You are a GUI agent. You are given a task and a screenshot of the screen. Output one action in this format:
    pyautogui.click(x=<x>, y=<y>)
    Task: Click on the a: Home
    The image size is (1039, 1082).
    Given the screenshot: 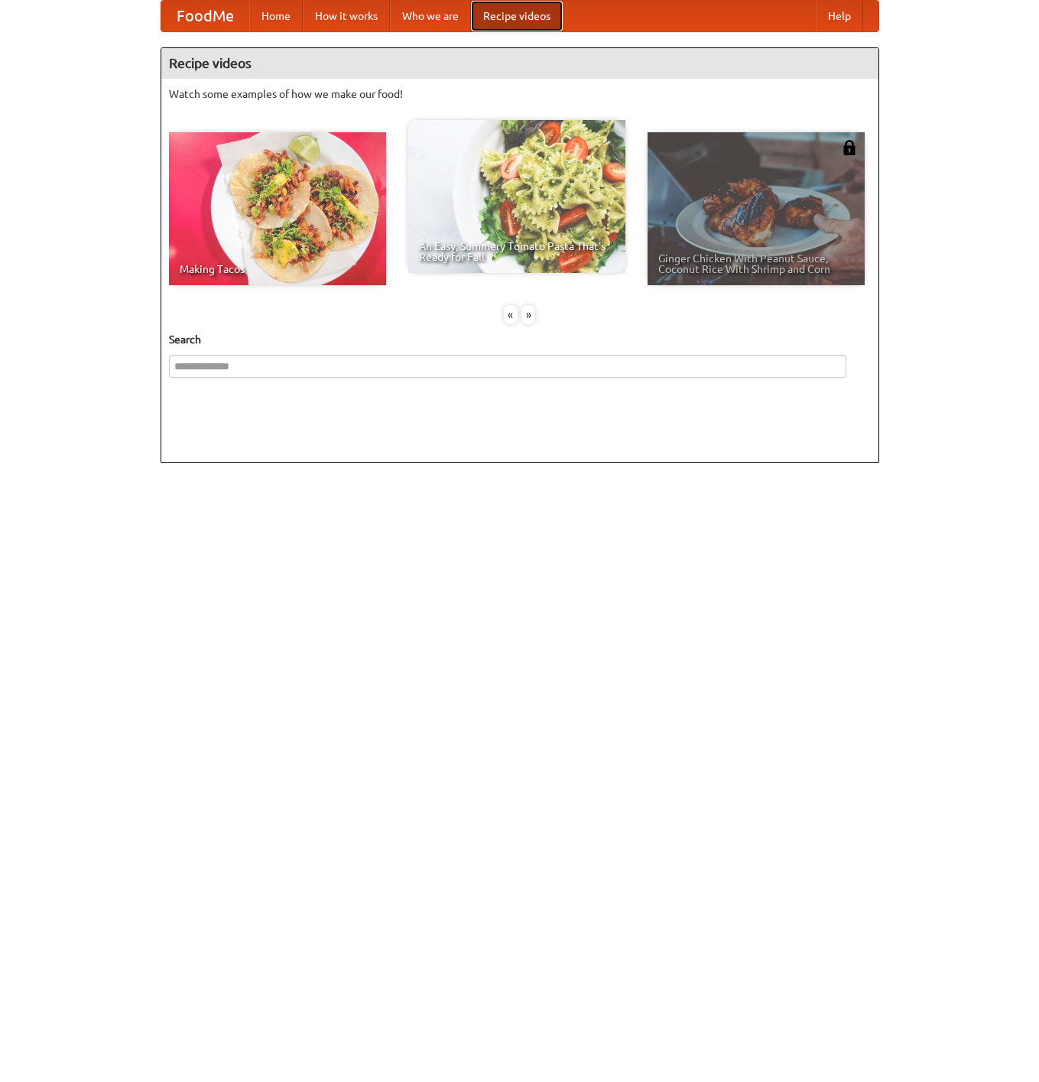 What is the action you would take?
    pyautogui.click(x=276, y=16)
    